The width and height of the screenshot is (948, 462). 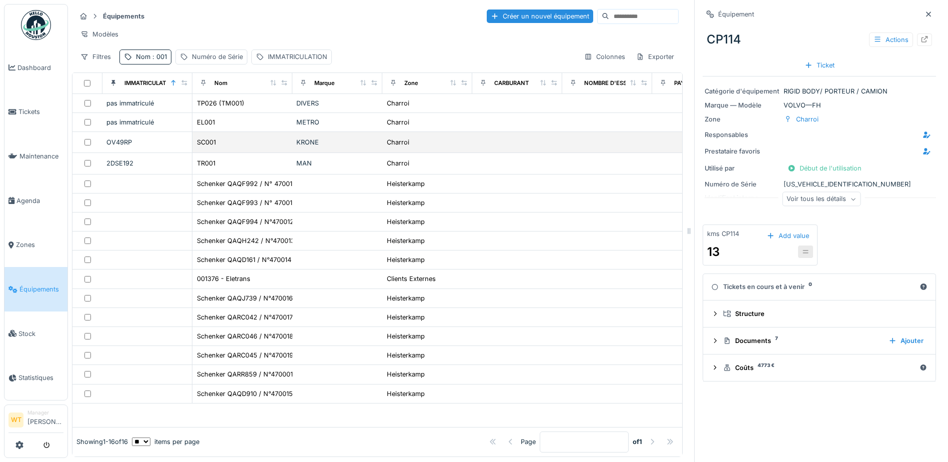 I want to click on a: Tickets, so click(x=36, y=112).